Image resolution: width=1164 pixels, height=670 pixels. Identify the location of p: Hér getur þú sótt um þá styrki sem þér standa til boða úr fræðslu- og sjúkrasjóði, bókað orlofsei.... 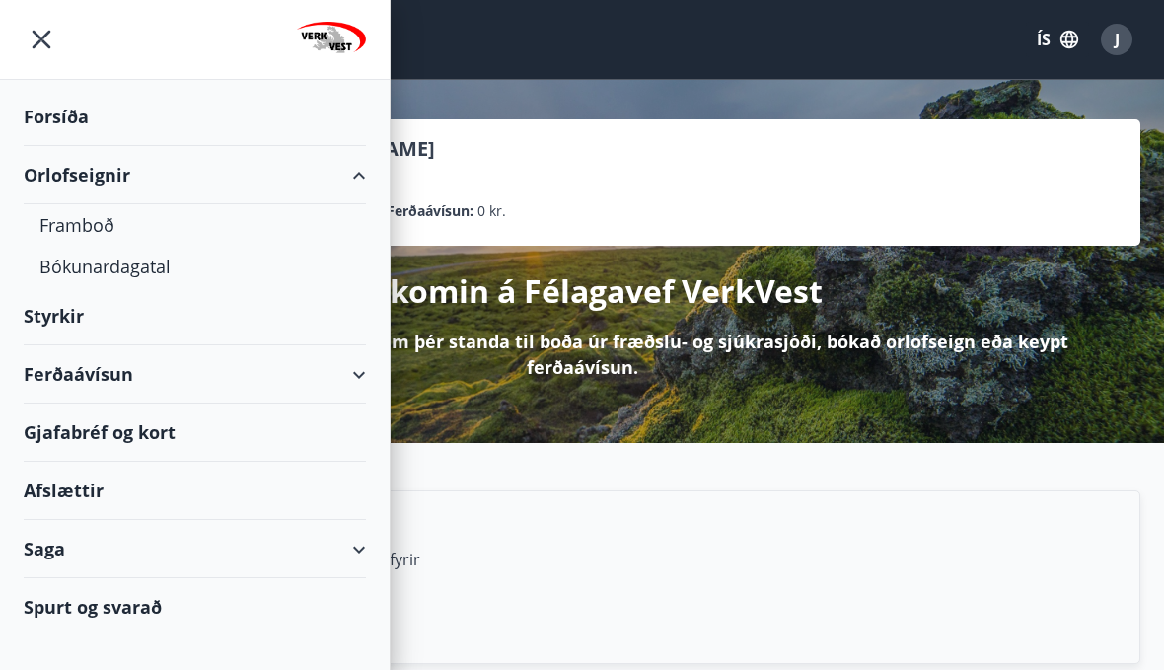
(582, 354).